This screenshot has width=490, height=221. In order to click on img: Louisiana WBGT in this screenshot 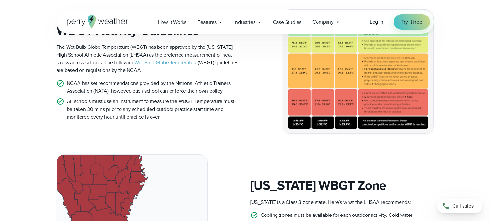, I will do `click(358, 71)`.